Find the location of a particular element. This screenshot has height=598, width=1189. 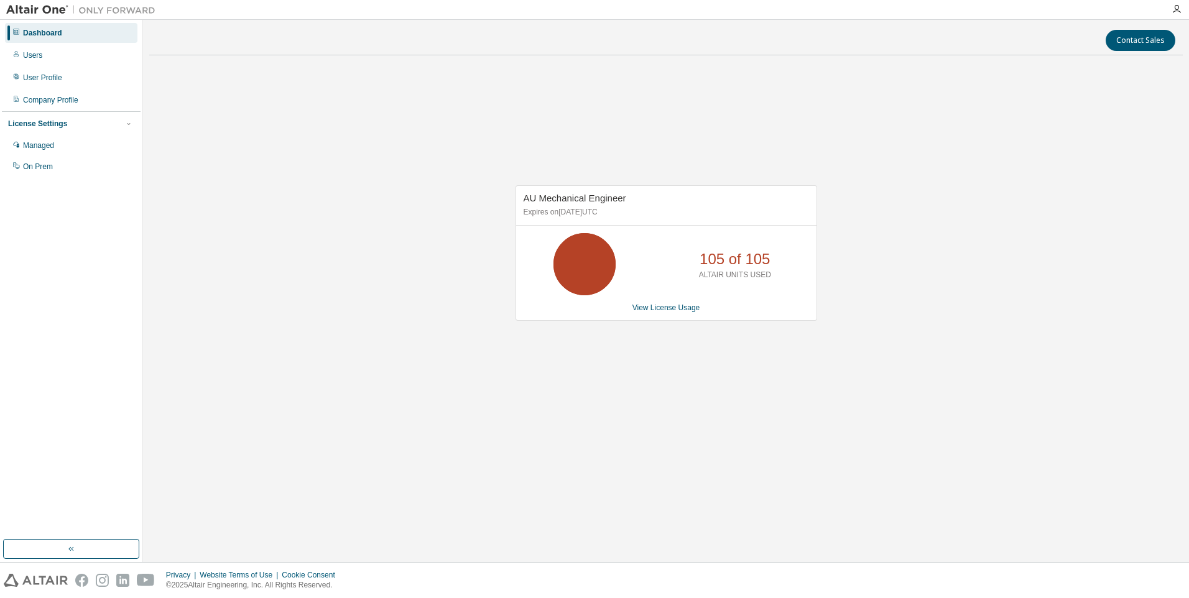

div: On Prem is located at coordinates (38, 167).